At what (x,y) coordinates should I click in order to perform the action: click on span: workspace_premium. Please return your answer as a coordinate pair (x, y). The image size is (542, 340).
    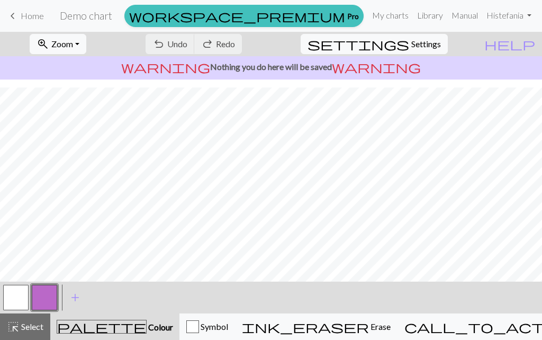
    Looking at the image, I should click on (237, 16).